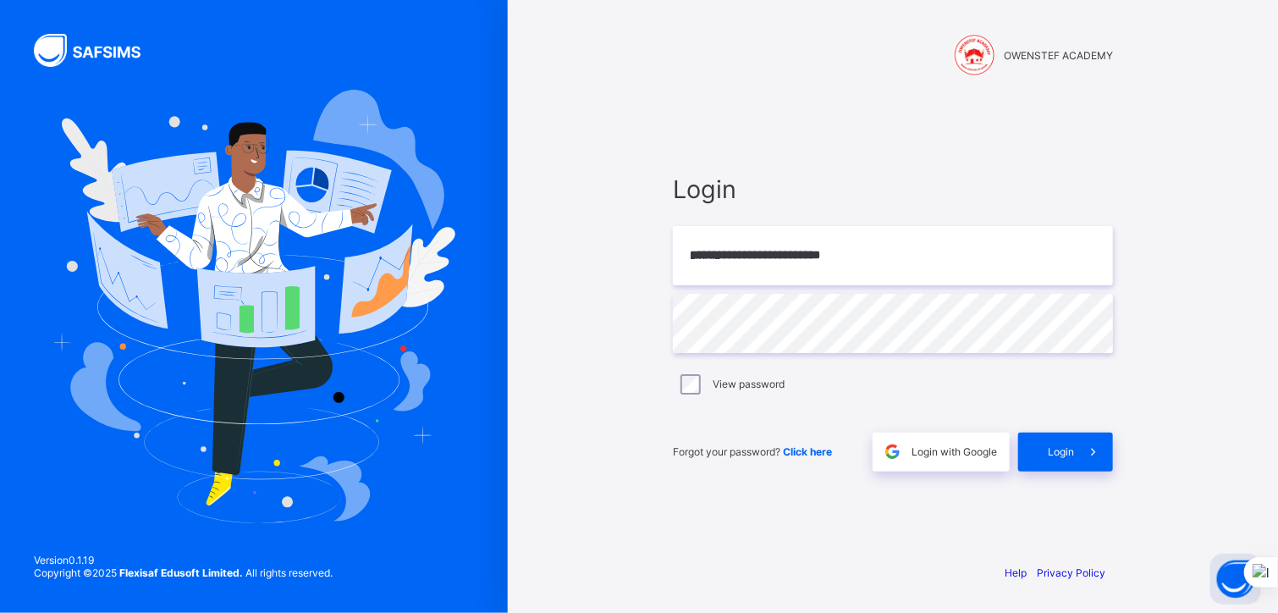 Image resolution: width=1278 pixels, height=613 pixels. Describe the element at coordinates (748, 383) in the screenshot. I see `label: View password` at that location.